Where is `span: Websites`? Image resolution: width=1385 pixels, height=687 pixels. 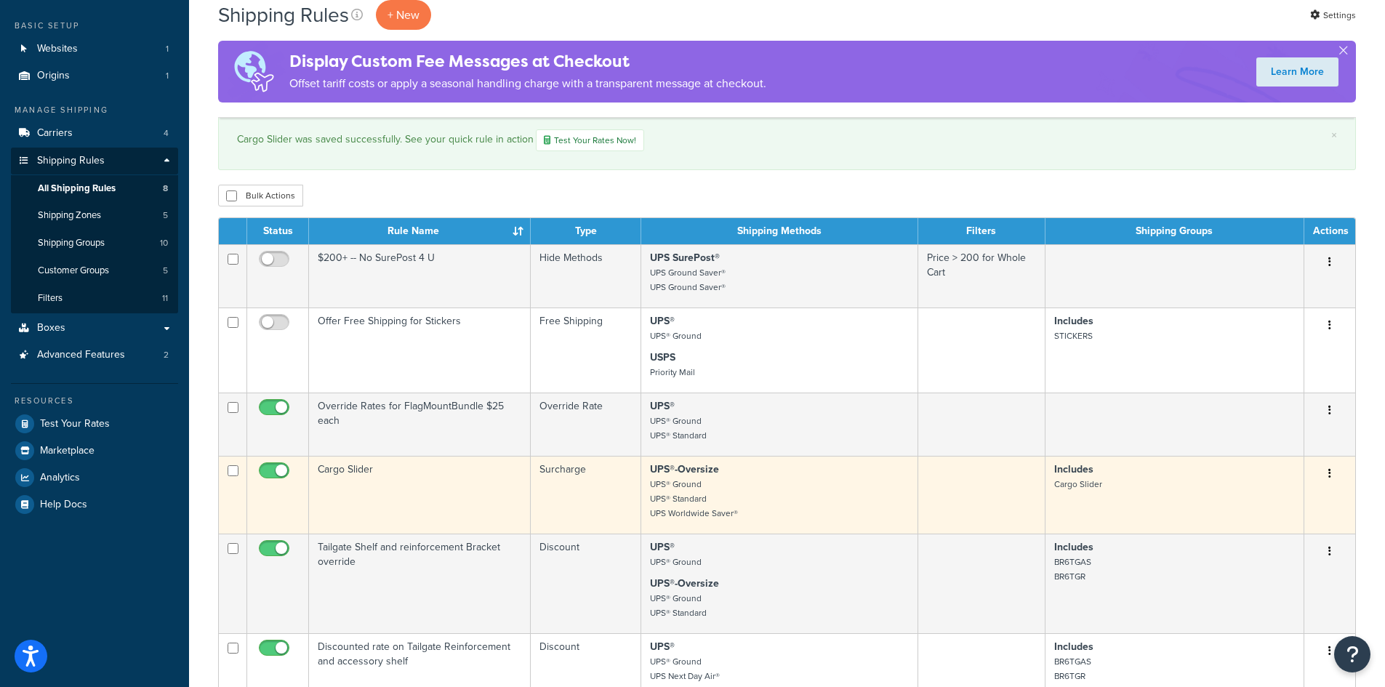
span: Websites is located at coordinates (57, 49).